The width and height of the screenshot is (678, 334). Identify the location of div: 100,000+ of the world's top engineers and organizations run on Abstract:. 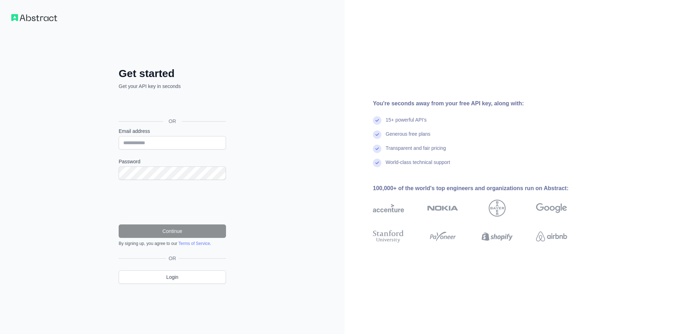
(481, 188).